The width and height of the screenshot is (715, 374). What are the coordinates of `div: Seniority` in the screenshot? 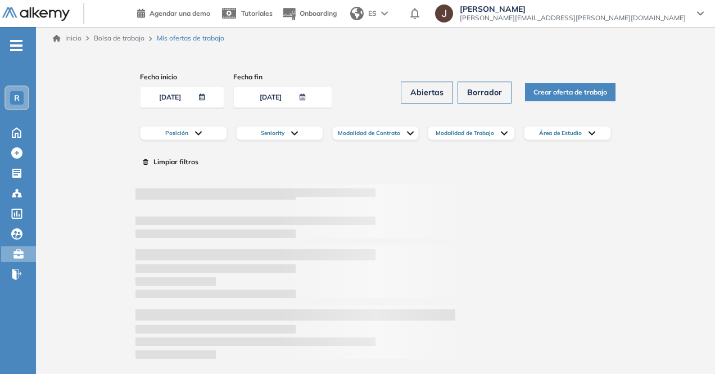 It's located at (280, 133).